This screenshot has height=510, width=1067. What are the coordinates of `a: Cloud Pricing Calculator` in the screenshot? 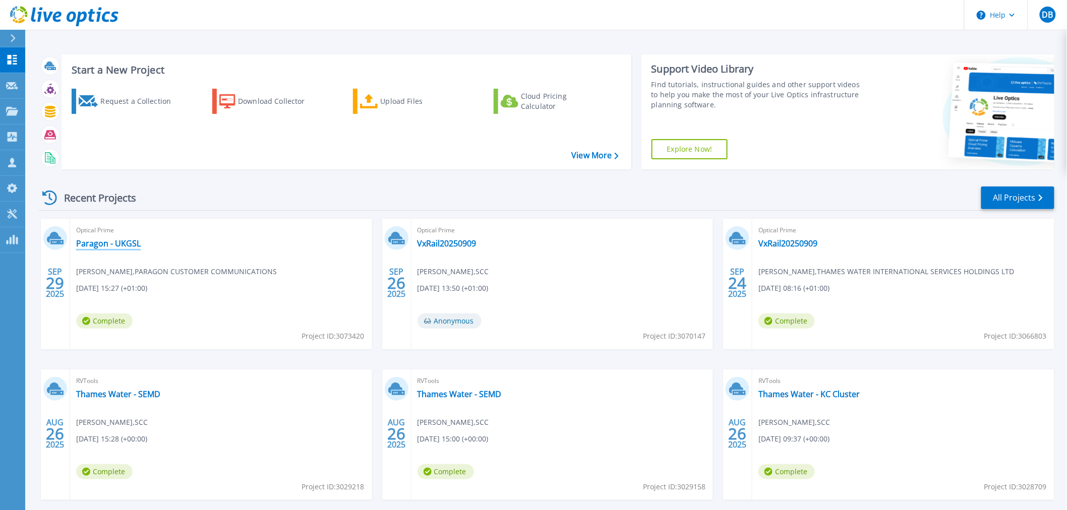 It's located at (550, 101).